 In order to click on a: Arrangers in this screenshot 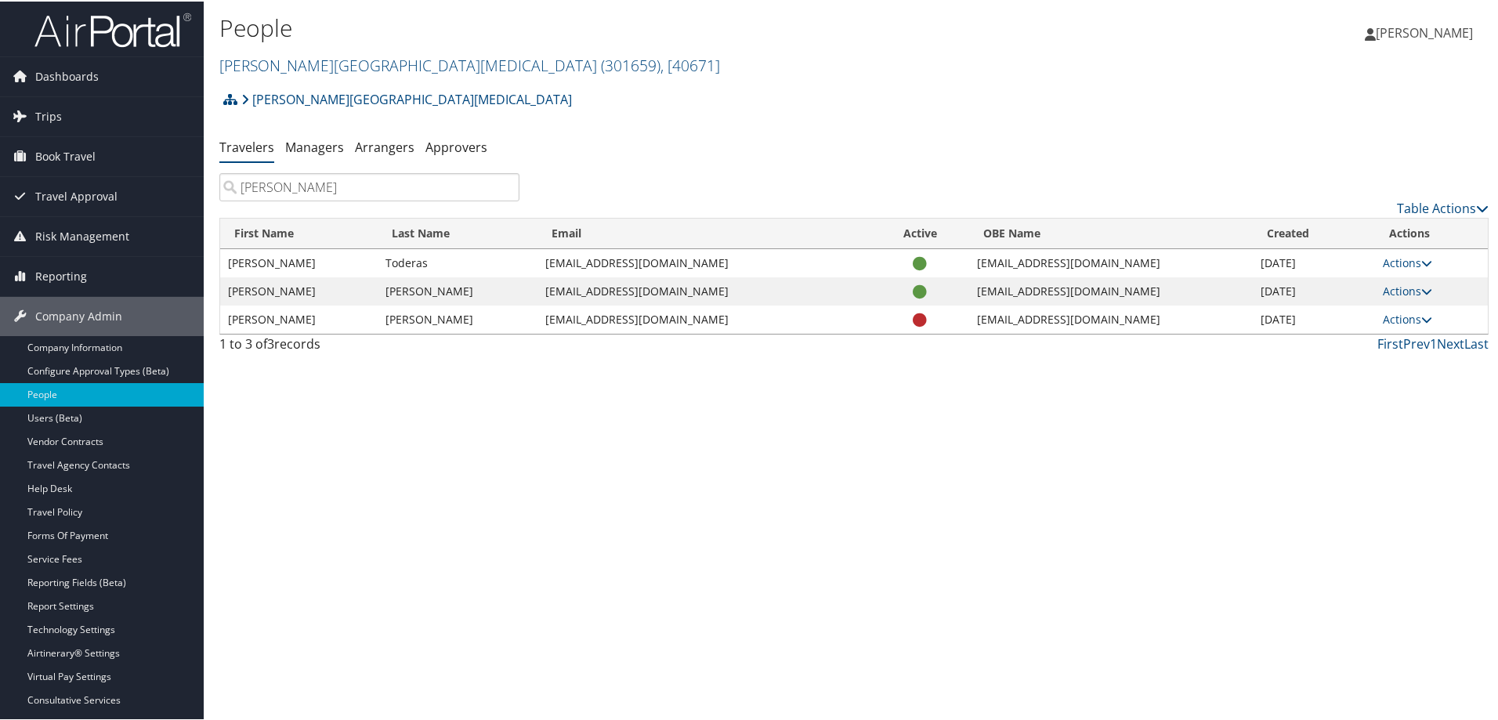, I will do `click(385, 146)`.